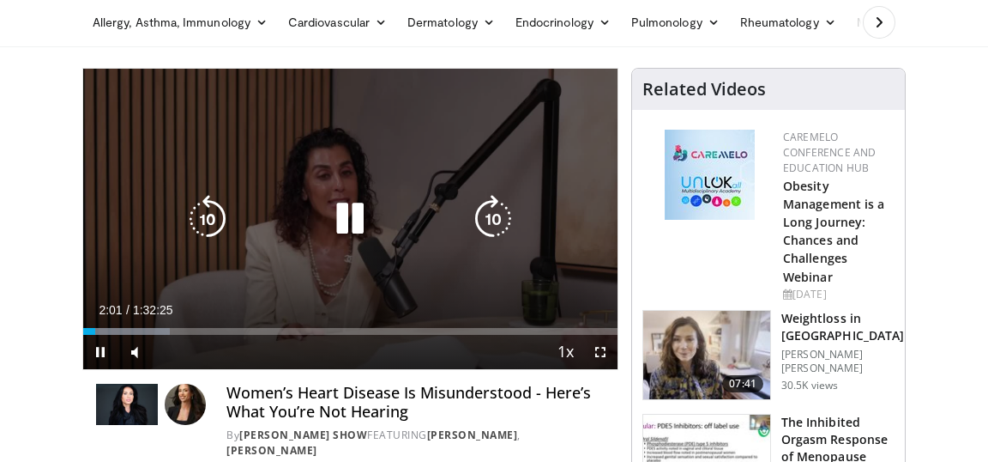 The width and height of the screenshot is (988, 462). Describe the element at coordinates (153, 310) in the screenshot. I see `span: 1:32:25` at that location.